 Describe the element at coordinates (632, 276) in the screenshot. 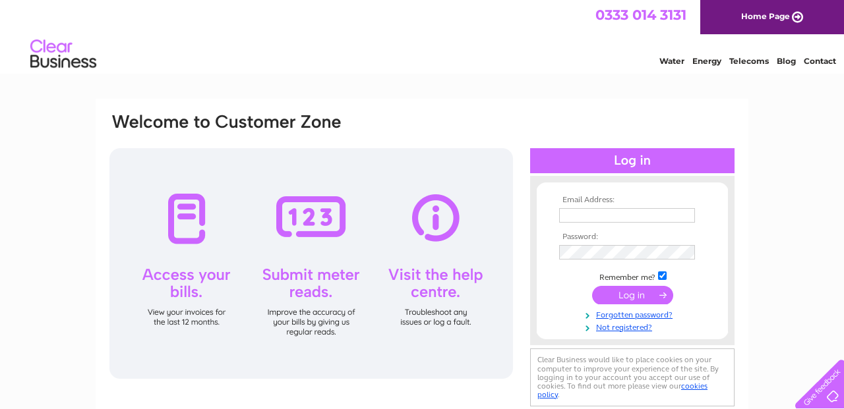

I see `td: Remember me?` at that location.